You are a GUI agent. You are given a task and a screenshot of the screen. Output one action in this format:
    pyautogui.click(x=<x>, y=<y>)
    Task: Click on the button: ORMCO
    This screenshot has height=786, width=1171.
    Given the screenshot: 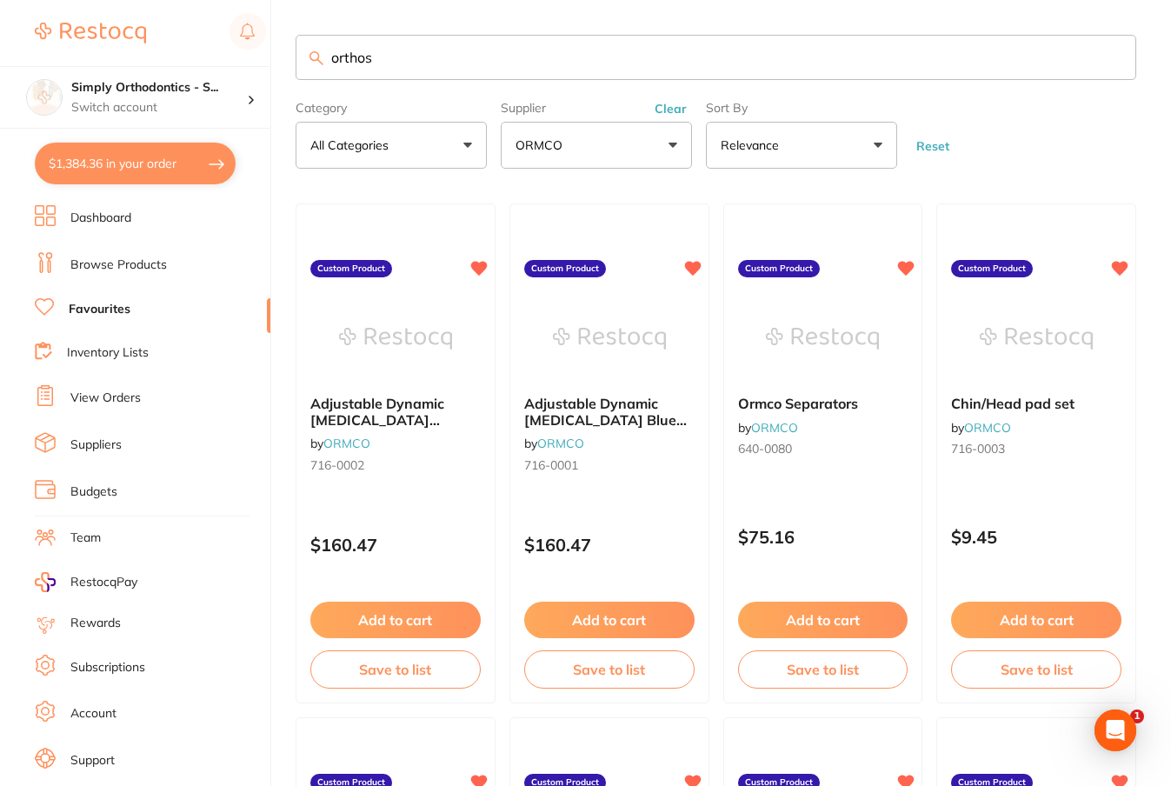 What is the action you would take?
    pyautogui.click(x=596, y=145)
    